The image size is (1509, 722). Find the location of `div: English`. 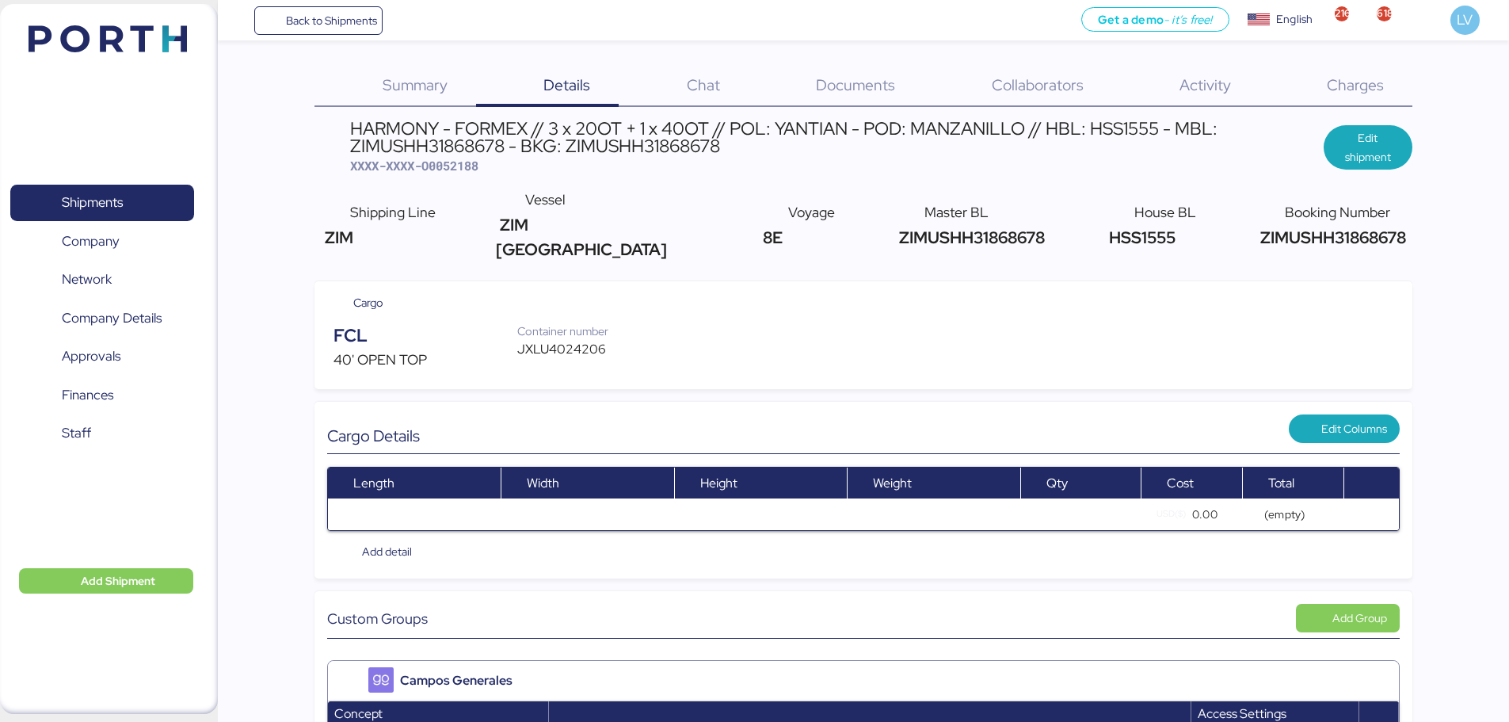

div: English is located at coordinates (1295, 19).